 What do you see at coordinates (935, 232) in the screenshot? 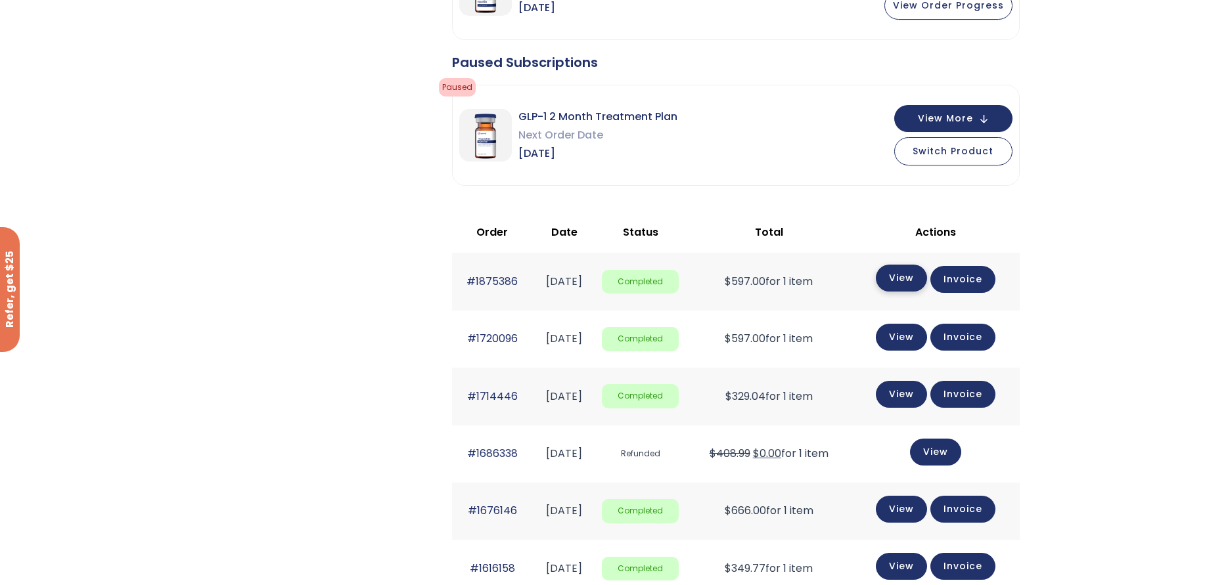
I see `span: Actions` at bounding box center [935, 232].